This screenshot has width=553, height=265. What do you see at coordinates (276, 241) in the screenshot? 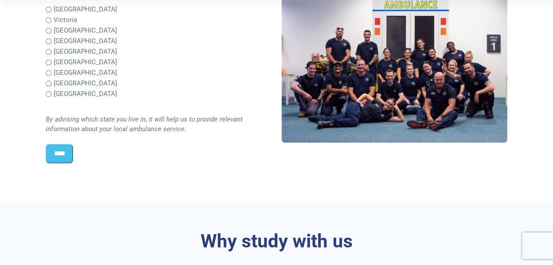
I see `h3: Why study with us` at bounding box center [276, 241].